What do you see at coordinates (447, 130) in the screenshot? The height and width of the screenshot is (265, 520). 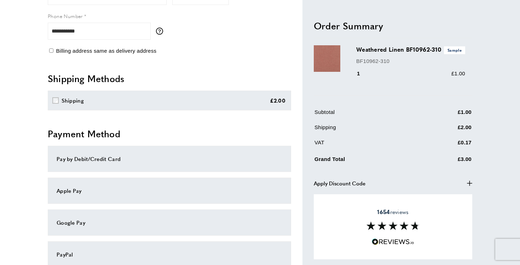 I see `td: £2.00` at bounding box center [447, 130].